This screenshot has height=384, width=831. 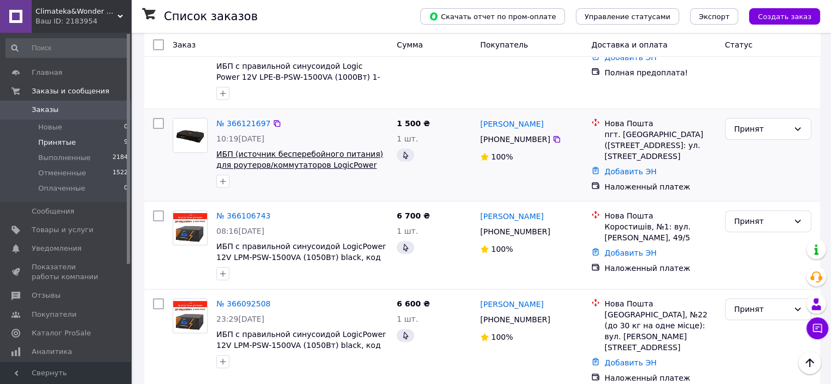 What do you see at coordinates (298, 77) in the screenshot?
I see `span: ИБП с правильной синусоидой Logic Power 12V LPE-B-PSW-1500VA (1000Вт) 1-40A - 19408` at bounding box center [298, 77].